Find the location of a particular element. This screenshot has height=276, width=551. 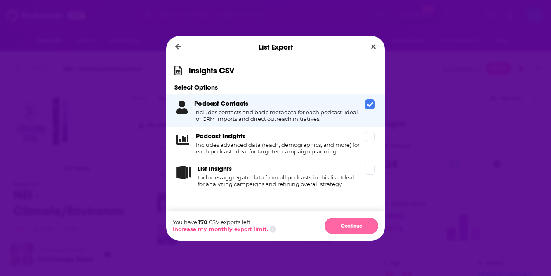

h3: Podcast Insights is located at coordinates (221, 136).